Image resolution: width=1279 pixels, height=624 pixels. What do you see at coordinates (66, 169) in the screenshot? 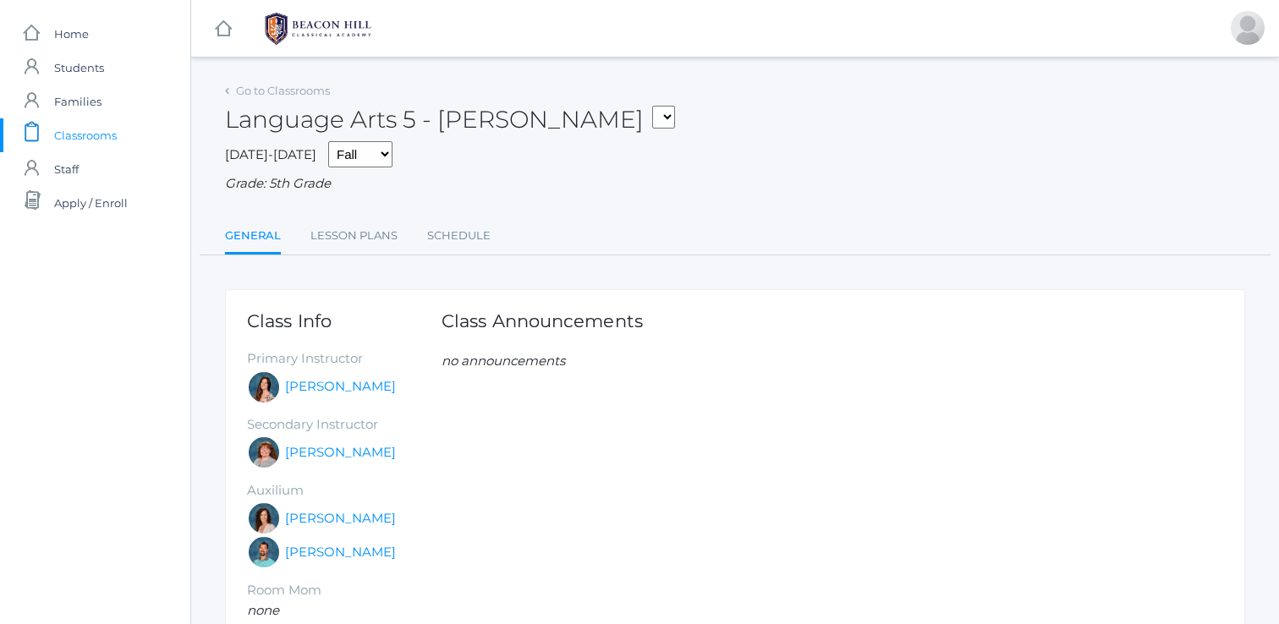
I see `span: Staff` at bounding box center [66, 169].